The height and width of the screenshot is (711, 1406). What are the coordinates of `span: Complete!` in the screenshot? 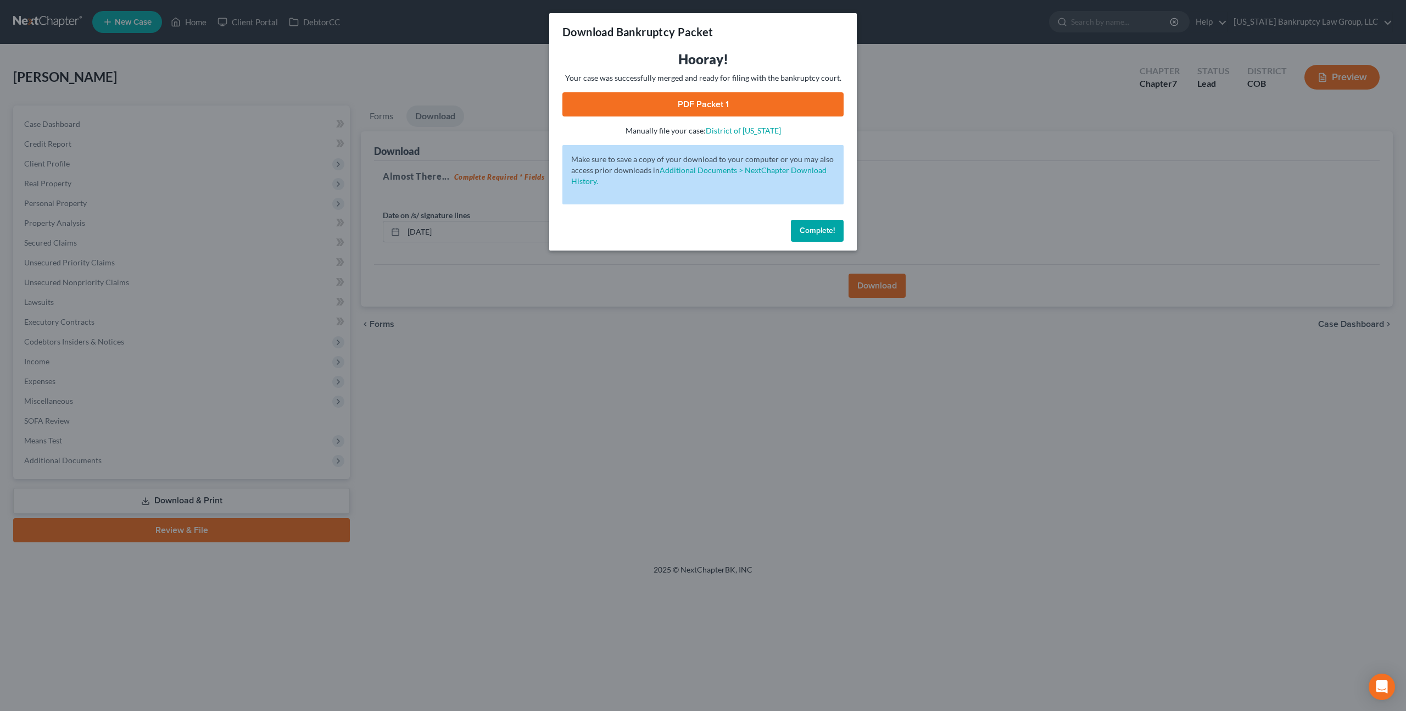 It's located at (817, 230).